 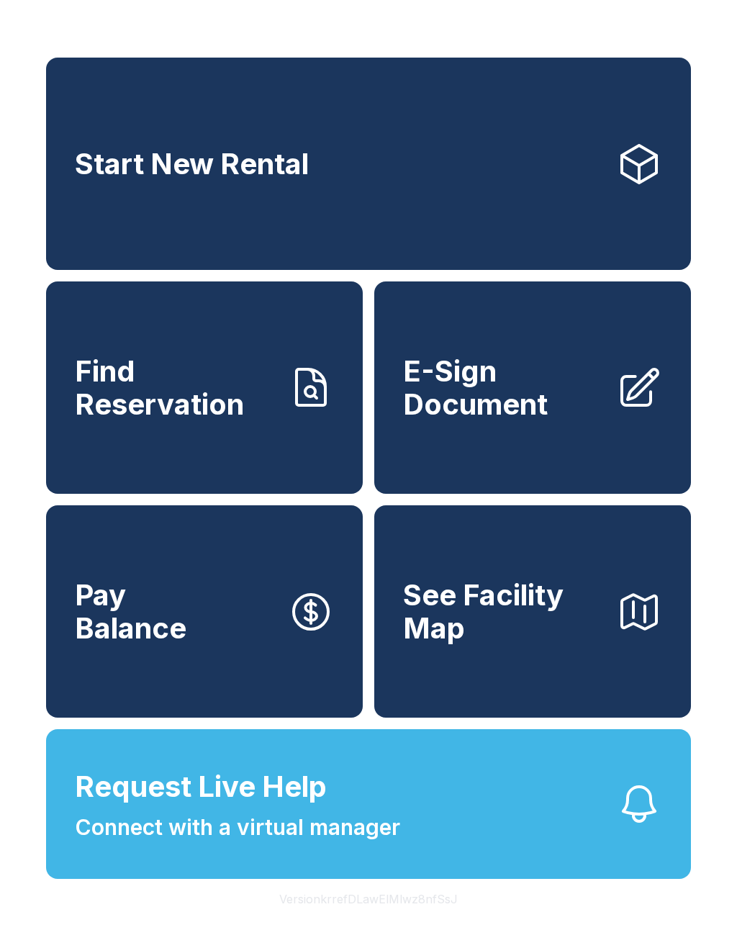 I want to click on span: Request Live Help, so click(x=201, y=787).